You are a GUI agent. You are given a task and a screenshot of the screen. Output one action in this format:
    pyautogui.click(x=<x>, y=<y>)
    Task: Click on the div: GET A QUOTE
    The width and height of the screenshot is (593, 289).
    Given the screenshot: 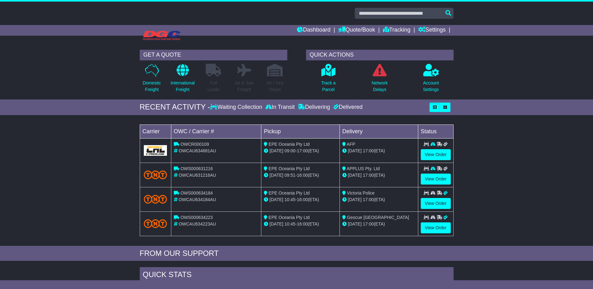 What is the action you would take?
    pyautogui.click(x=214, y=55)
    